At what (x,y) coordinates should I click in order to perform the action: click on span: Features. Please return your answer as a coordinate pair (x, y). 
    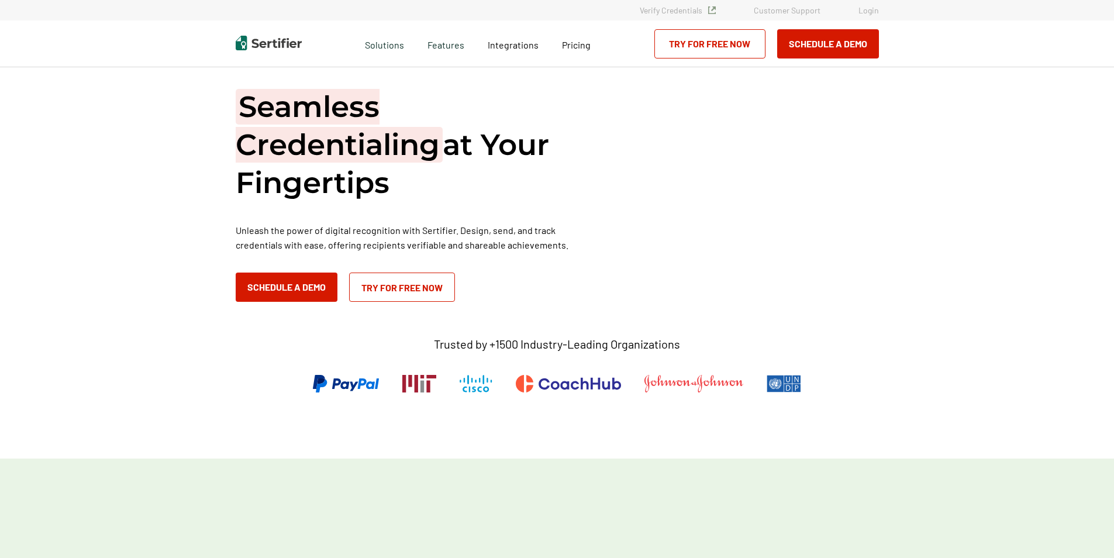
    Looking at the image, I should click on (446, 43).